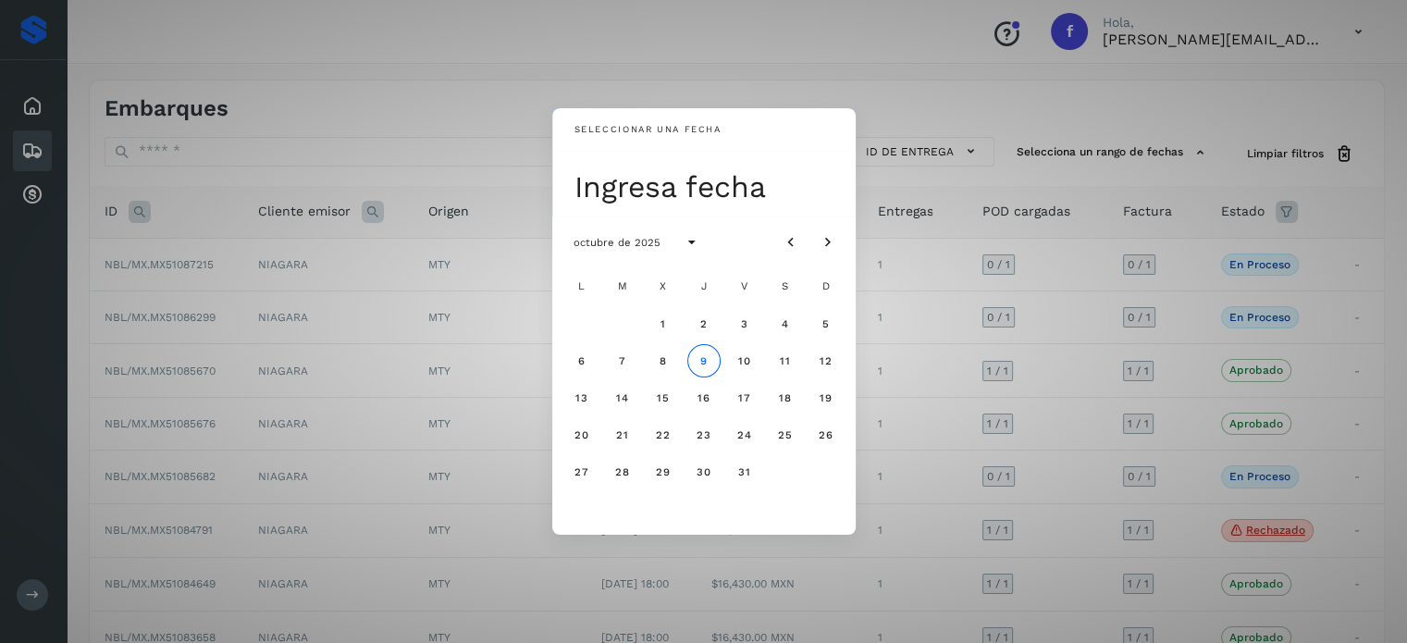 This screenshot has width=1407, height=643. Describe the element at coordinates (662, 472) in the screenshot. I see `span: 29` at that location.